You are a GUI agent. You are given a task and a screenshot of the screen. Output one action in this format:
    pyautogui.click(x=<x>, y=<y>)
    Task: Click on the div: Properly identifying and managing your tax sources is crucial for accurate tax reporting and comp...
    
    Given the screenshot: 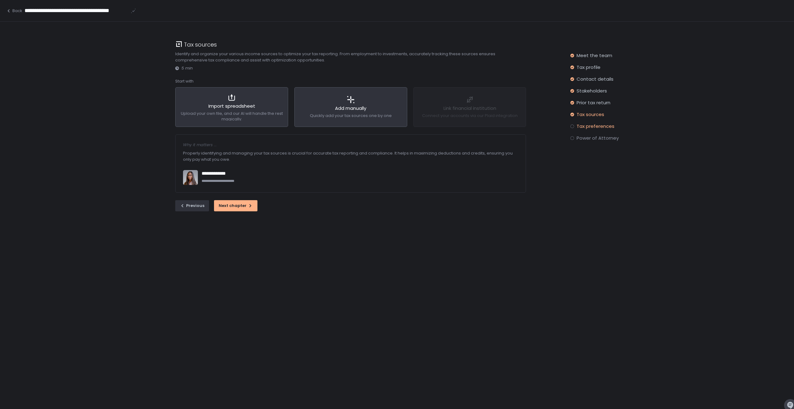 What is the action you would take?
    pyautogui.click(x=350, y=156)
    